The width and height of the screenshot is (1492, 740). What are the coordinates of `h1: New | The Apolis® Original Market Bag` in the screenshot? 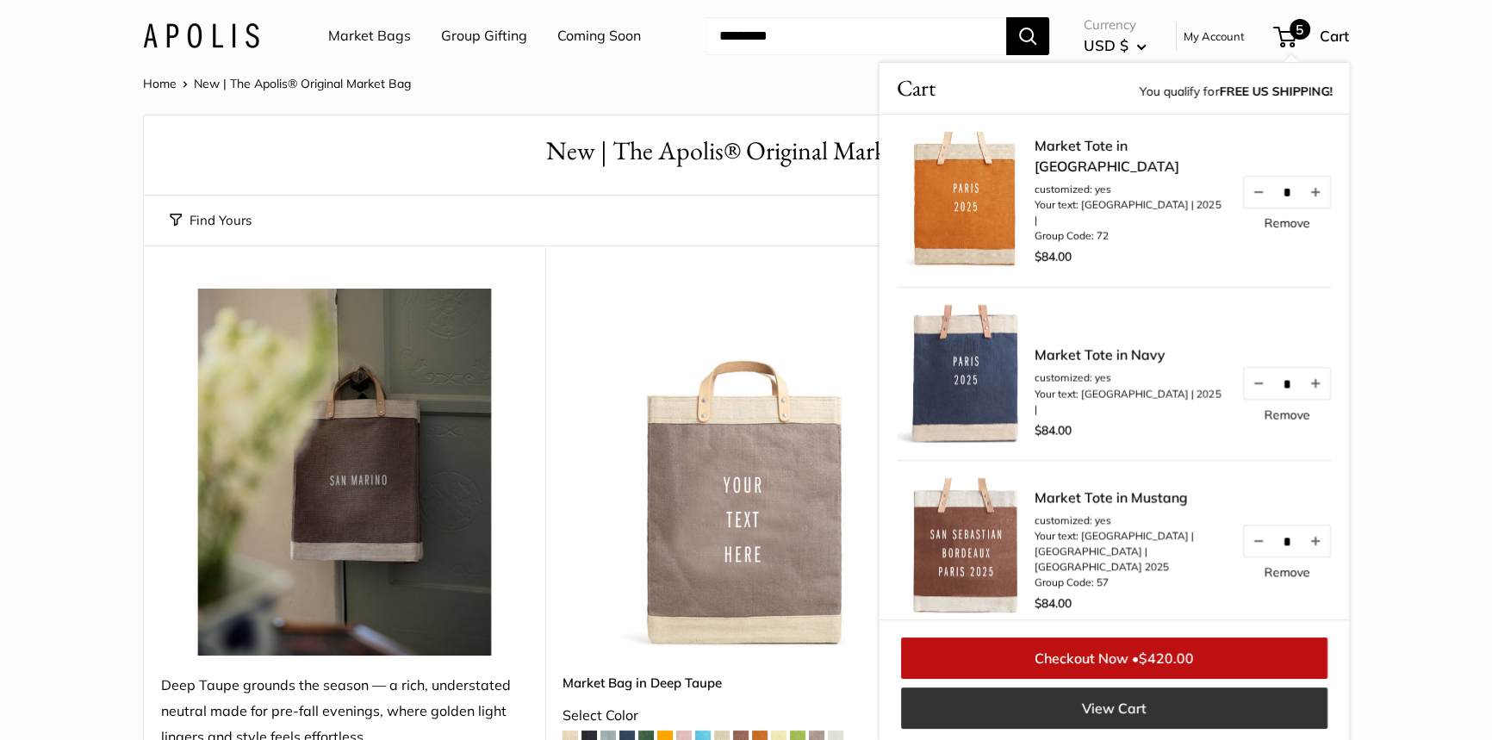 It's located at (746, 151).